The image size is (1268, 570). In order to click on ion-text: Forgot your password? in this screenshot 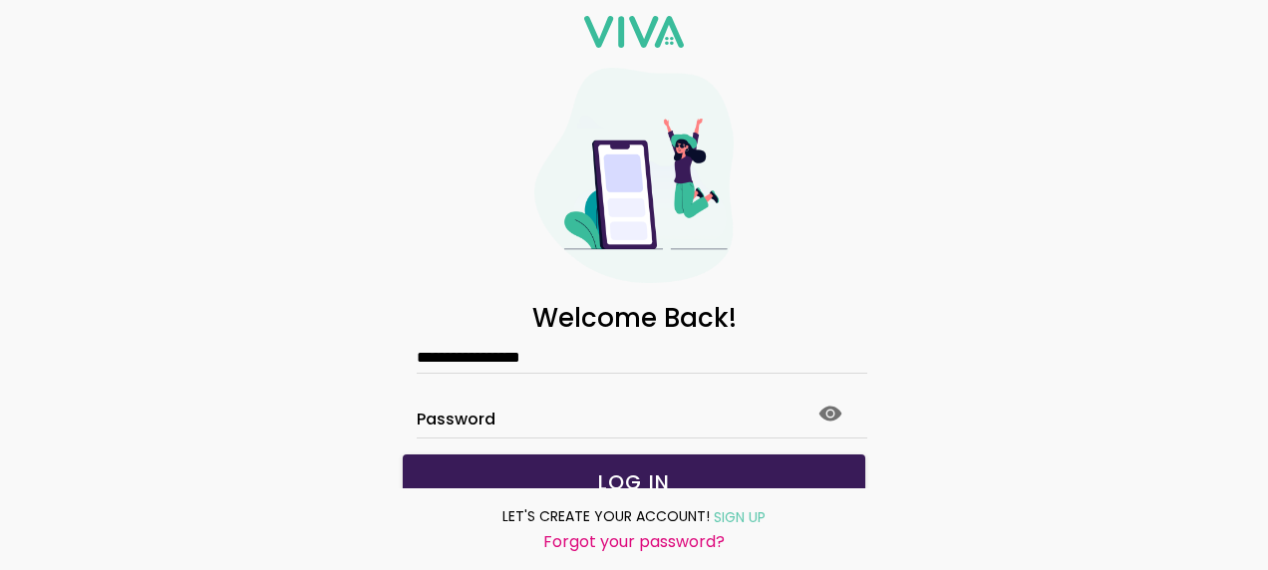, I will do `click(634, 541)`.